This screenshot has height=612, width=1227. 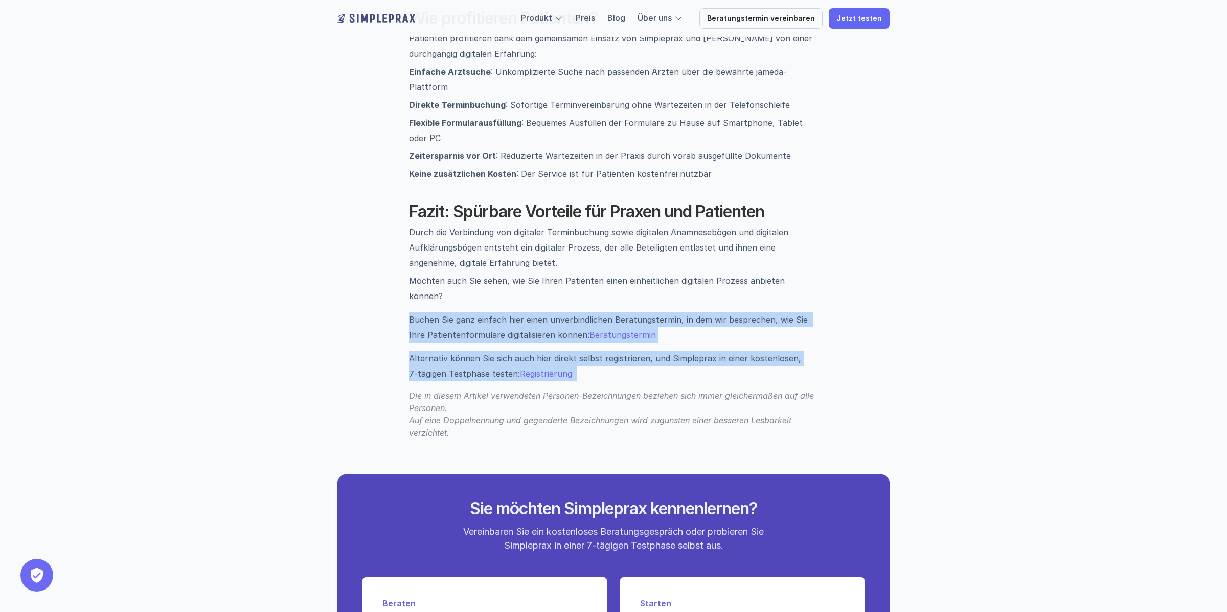 What do you see at coordinates (613, 105) in the screenshot?
I see `p: : Sofortige Terminvereinbarung ohne Wartezeiten in der Telefonschleife` at bounding box center [613, 105].